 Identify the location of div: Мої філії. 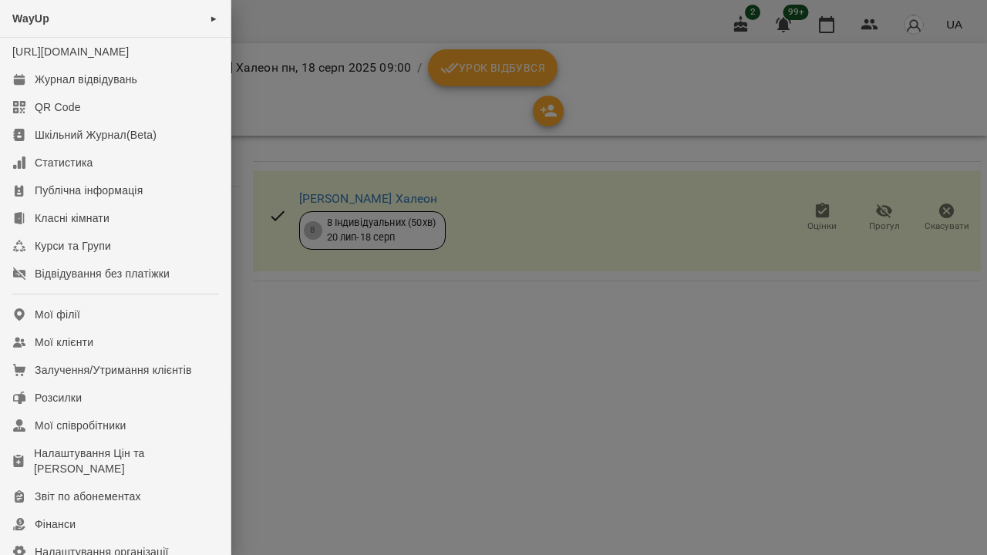
(57, 315).